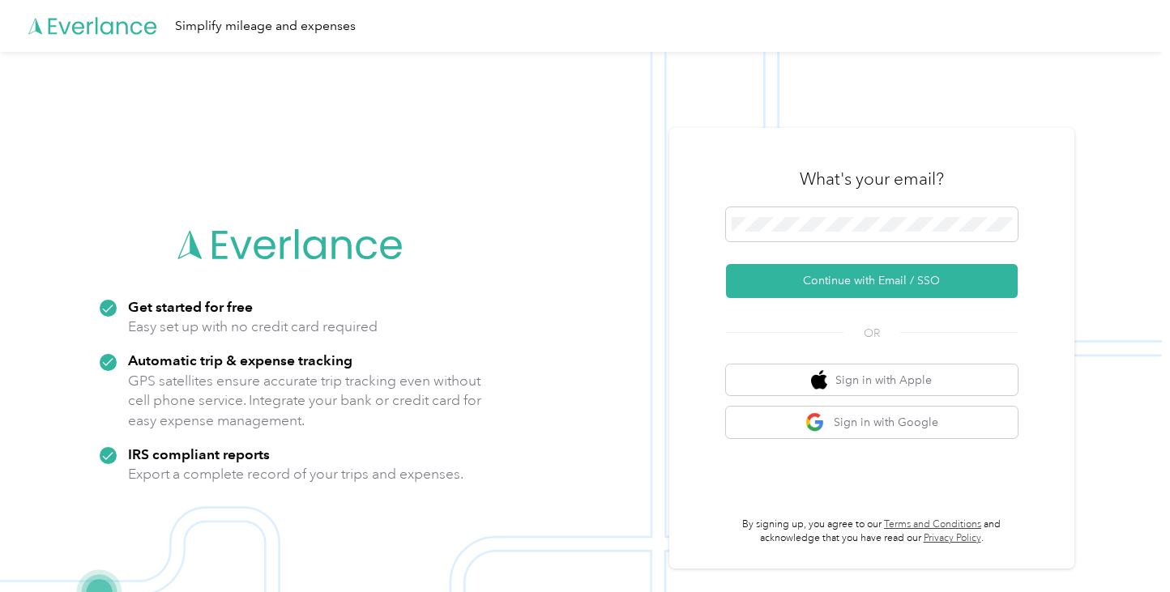 The height and width of the screenshot is (592, 1170). Describe the element at coordinates (872, 380) in the screenshot. I see `button: apple logoSign in with Apple` at that location.